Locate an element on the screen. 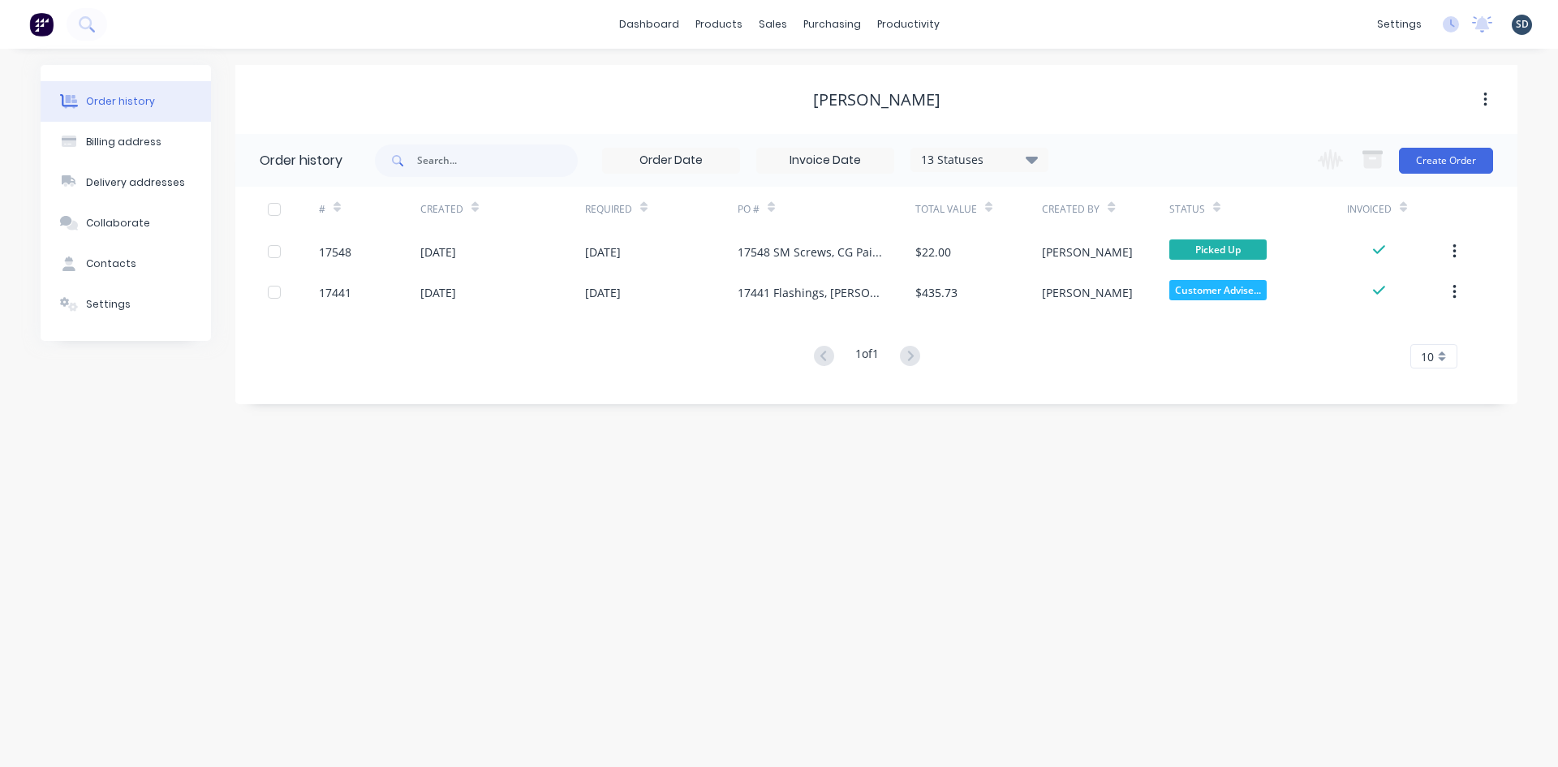 Image resolution: width=1558 pixels, height=767 pixels. div: 17548 is located at coordinates (335, 252).